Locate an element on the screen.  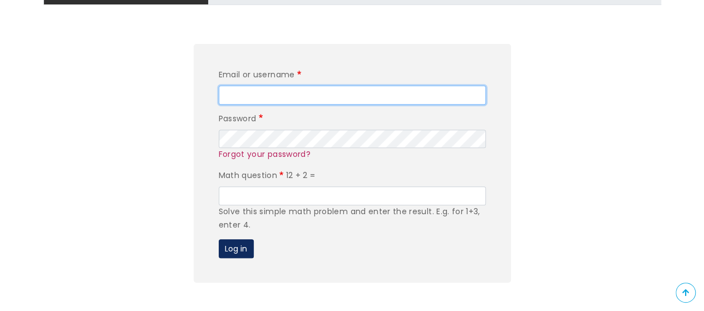
label: Password is located at coordinates (242, 119).